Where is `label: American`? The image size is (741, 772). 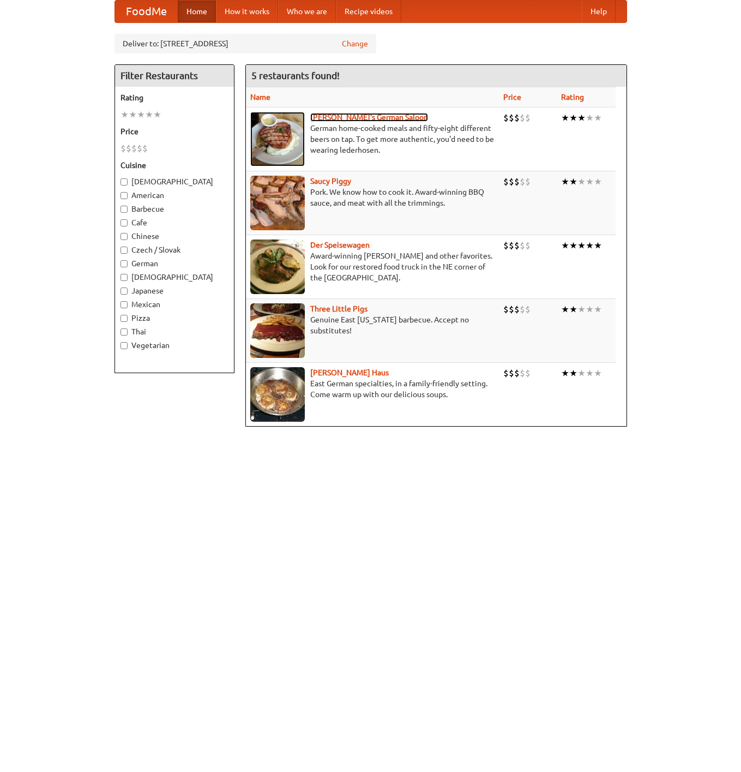 label: American is located at coordinates (175, 195).